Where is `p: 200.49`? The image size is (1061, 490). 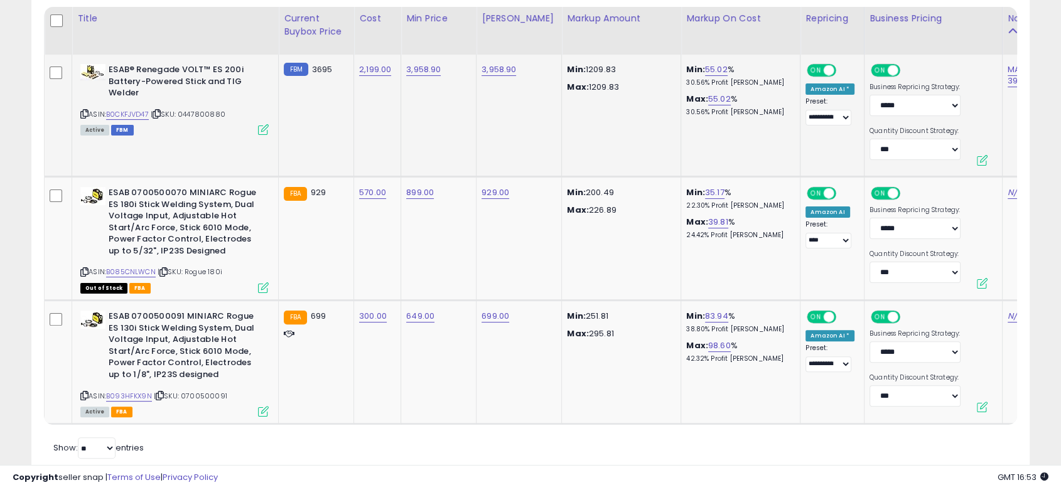 p: 200.49 is located at coordinates (619, 193).